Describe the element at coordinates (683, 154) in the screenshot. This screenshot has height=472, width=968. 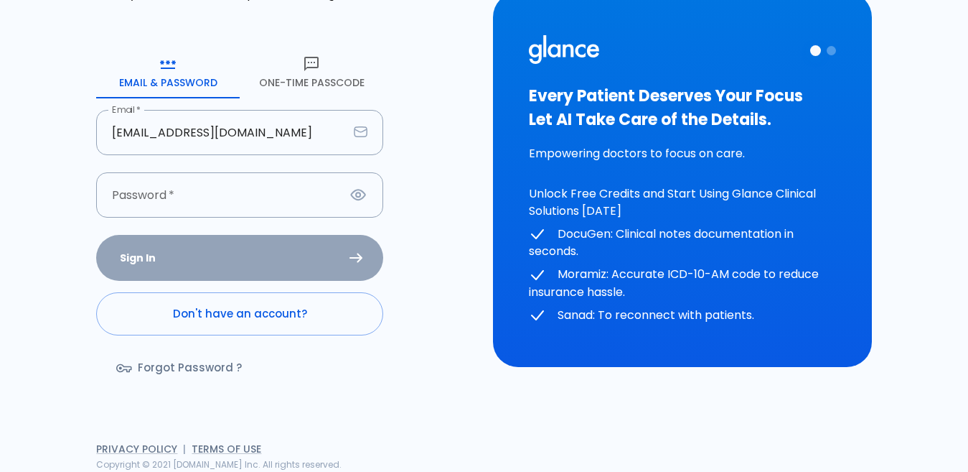
I see `p: Empowering doctors to focus on care.` at that location.